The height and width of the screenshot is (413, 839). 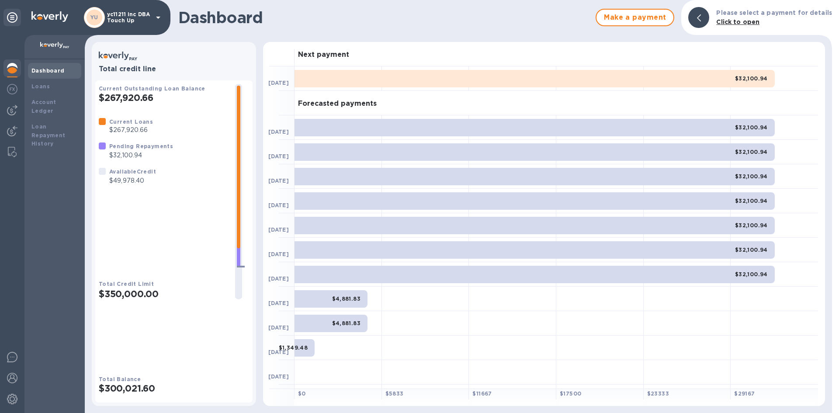 What do you see at coordinates (394, 393) in the screenshot?
I see `b: $ 5833` at bounding box center [394, 393].